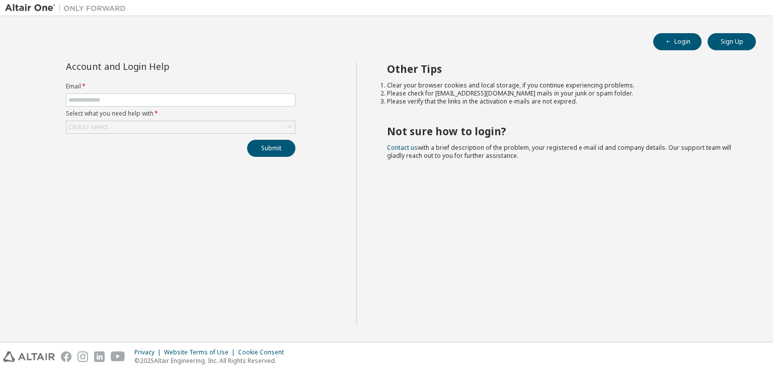 The image size is (773, 371). I want to click on button: Sign Up, so click(732, 42).